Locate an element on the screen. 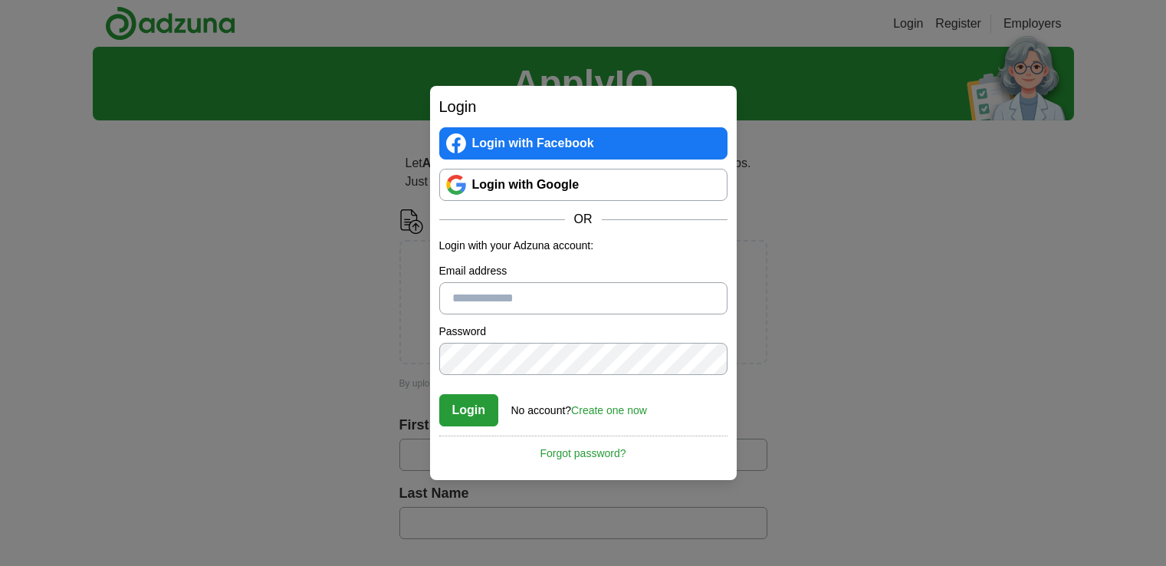  a: Forgot password? is located at coordinates (583, 448).